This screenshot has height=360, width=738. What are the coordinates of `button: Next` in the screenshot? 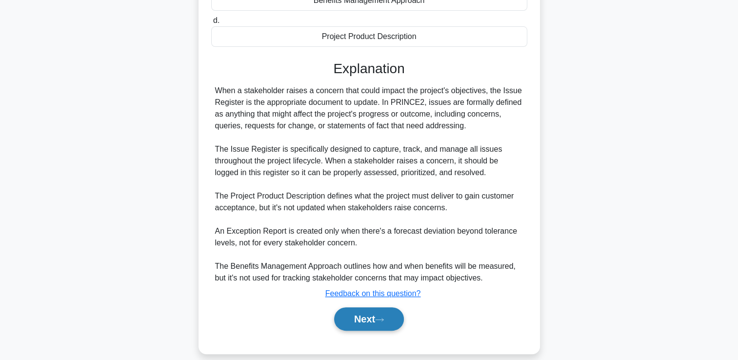 It's located at (369, 319).